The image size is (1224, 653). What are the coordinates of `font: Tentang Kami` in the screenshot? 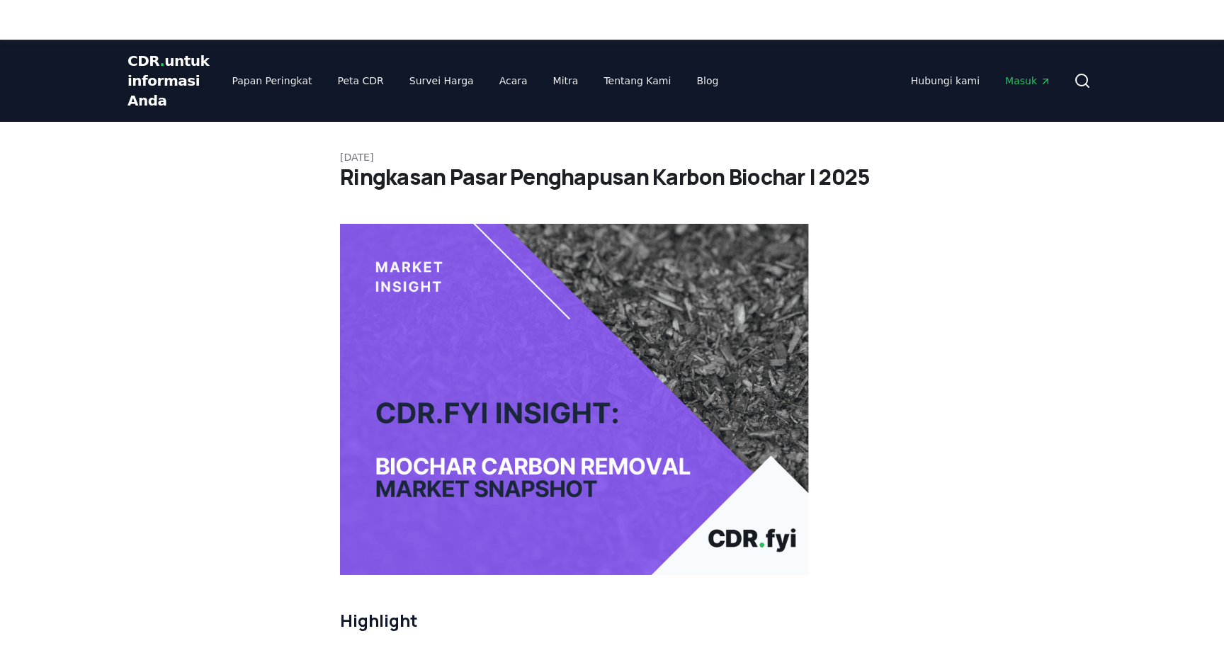 It's located at (637, 81).